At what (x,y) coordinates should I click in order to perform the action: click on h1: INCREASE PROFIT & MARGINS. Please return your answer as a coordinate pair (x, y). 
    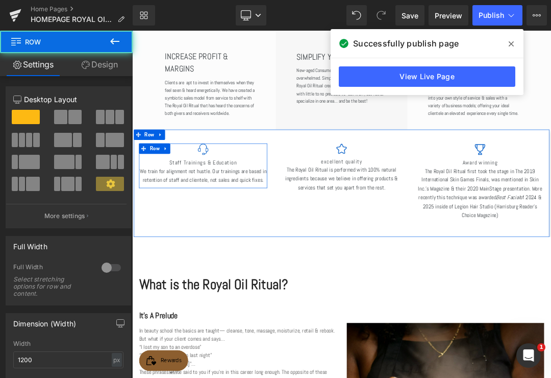
    Looking at the image, I should click on (116, 47).